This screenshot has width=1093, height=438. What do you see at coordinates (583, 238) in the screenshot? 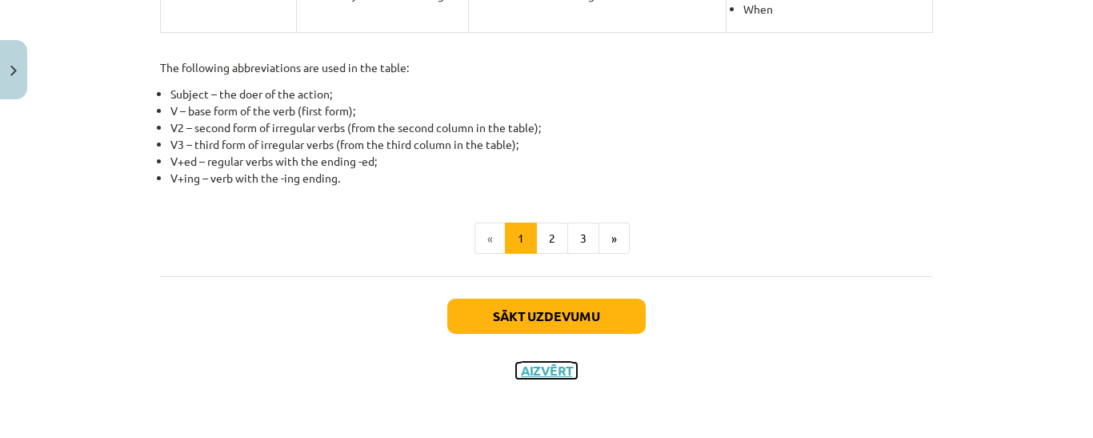
I see `button: 3` at bounding box center [583, 238].